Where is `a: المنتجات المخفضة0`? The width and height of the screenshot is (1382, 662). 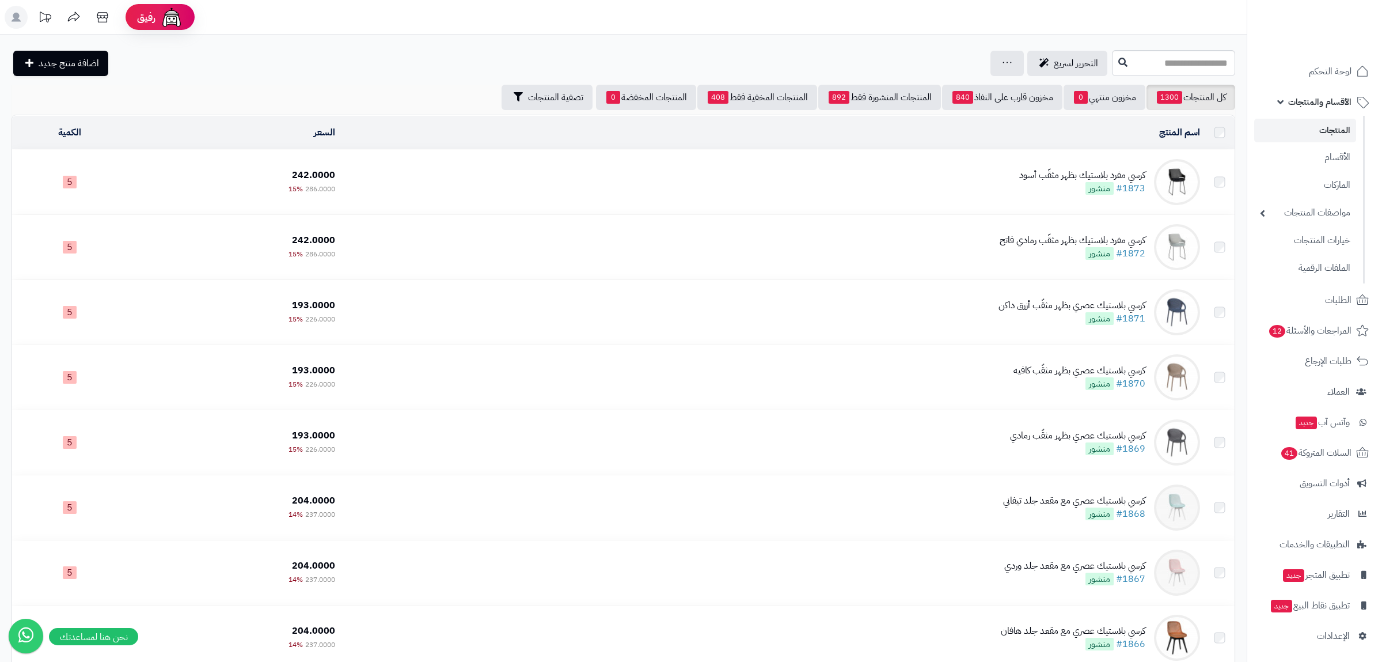
a: المنتجات المخفضة0 is located at coordinates (646, 97).